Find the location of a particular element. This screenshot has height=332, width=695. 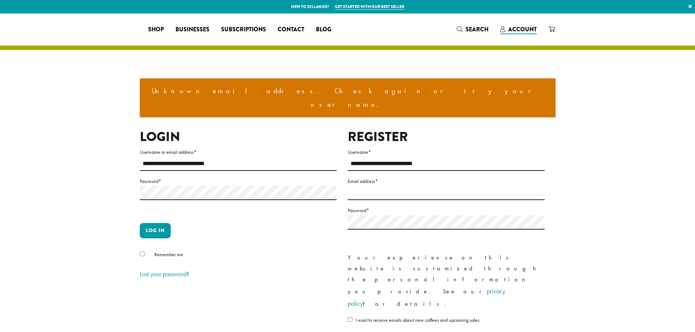

span: Blog is located at coordinates (323, 30).